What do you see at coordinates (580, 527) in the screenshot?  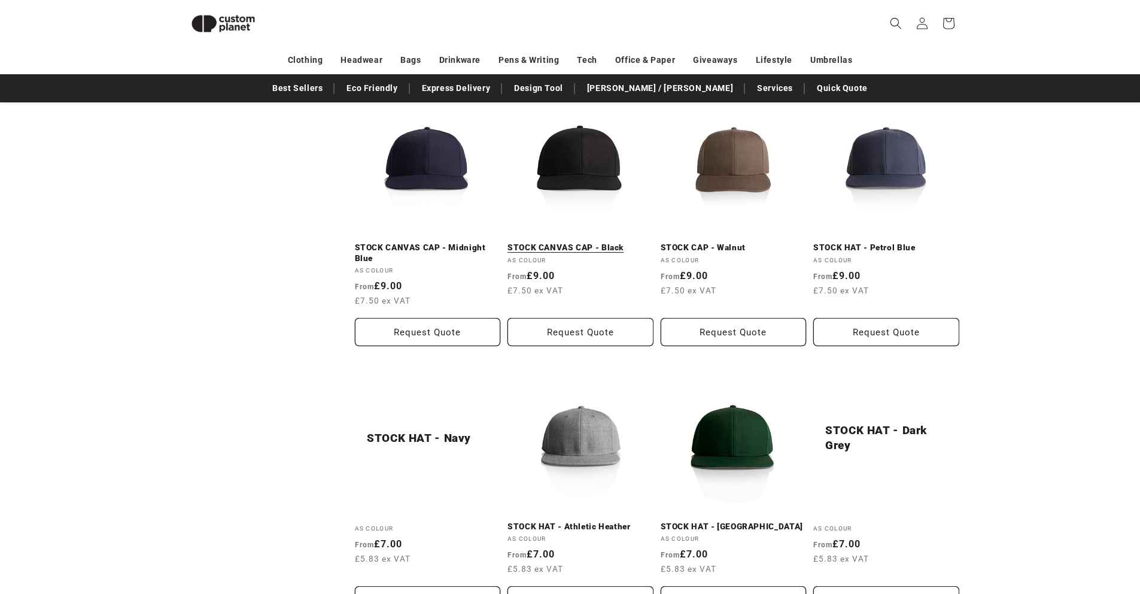 I see `a: STOCK HAT - Athletic Heather` at bounding box center [580, 527].